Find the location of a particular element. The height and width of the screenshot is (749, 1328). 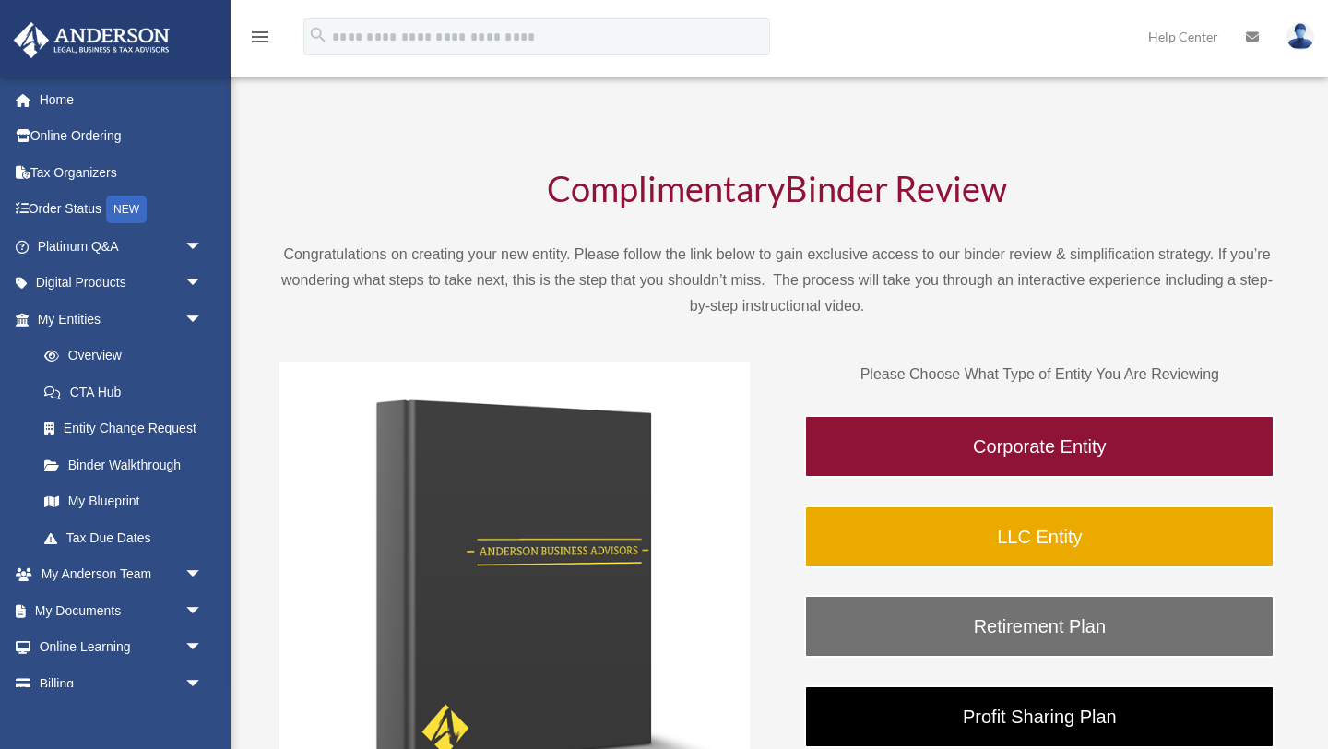

a: LLC Entity is located at coordinates (1039, 537).